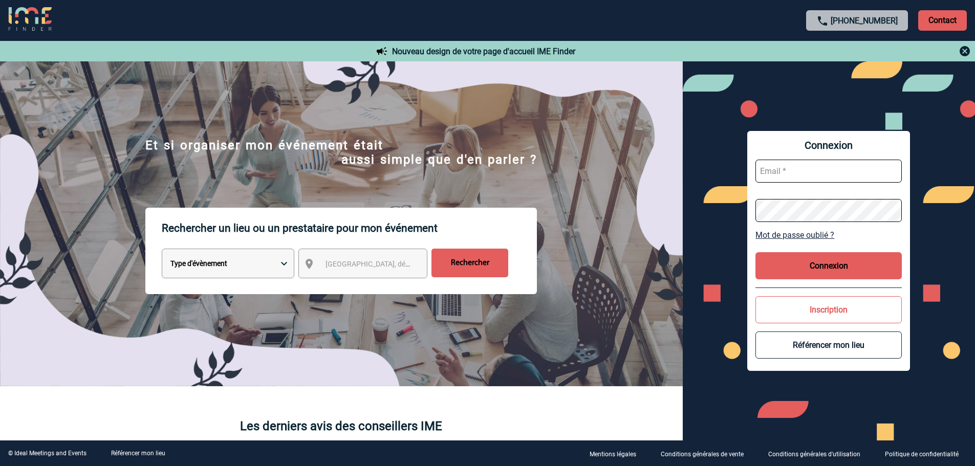 The image size is (975, 466). What do you see at coordinates (921, 454) in the screenshot?
I see `p: Politique de confidentialité` at bounding box center [921, 454].